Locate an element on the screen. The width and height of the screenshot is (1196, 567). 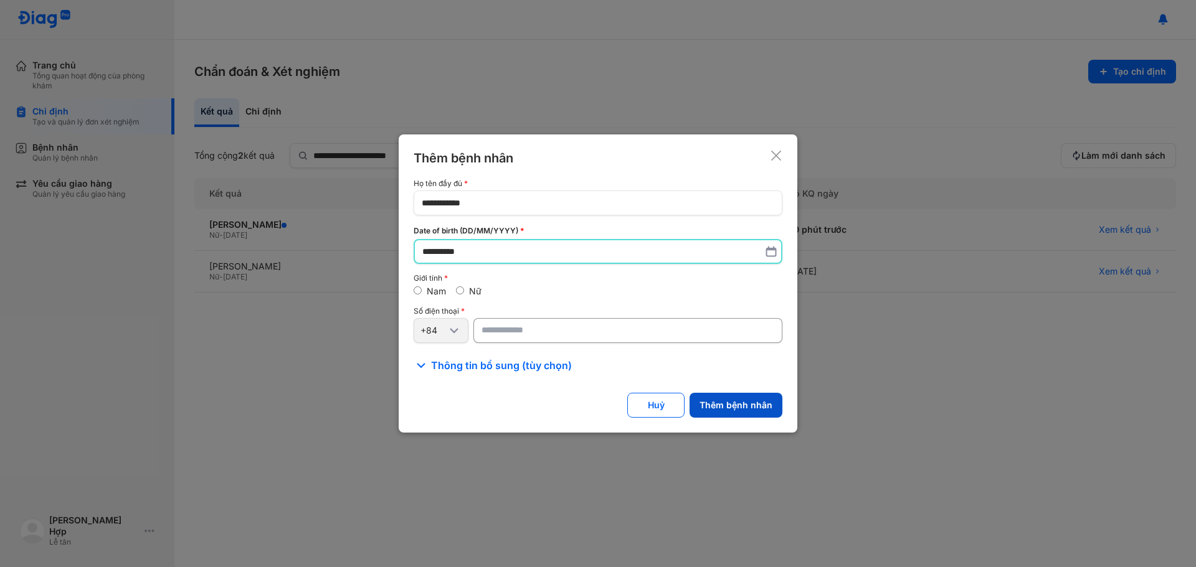
div: Số điện thoại is located at coordinates (598, 311).